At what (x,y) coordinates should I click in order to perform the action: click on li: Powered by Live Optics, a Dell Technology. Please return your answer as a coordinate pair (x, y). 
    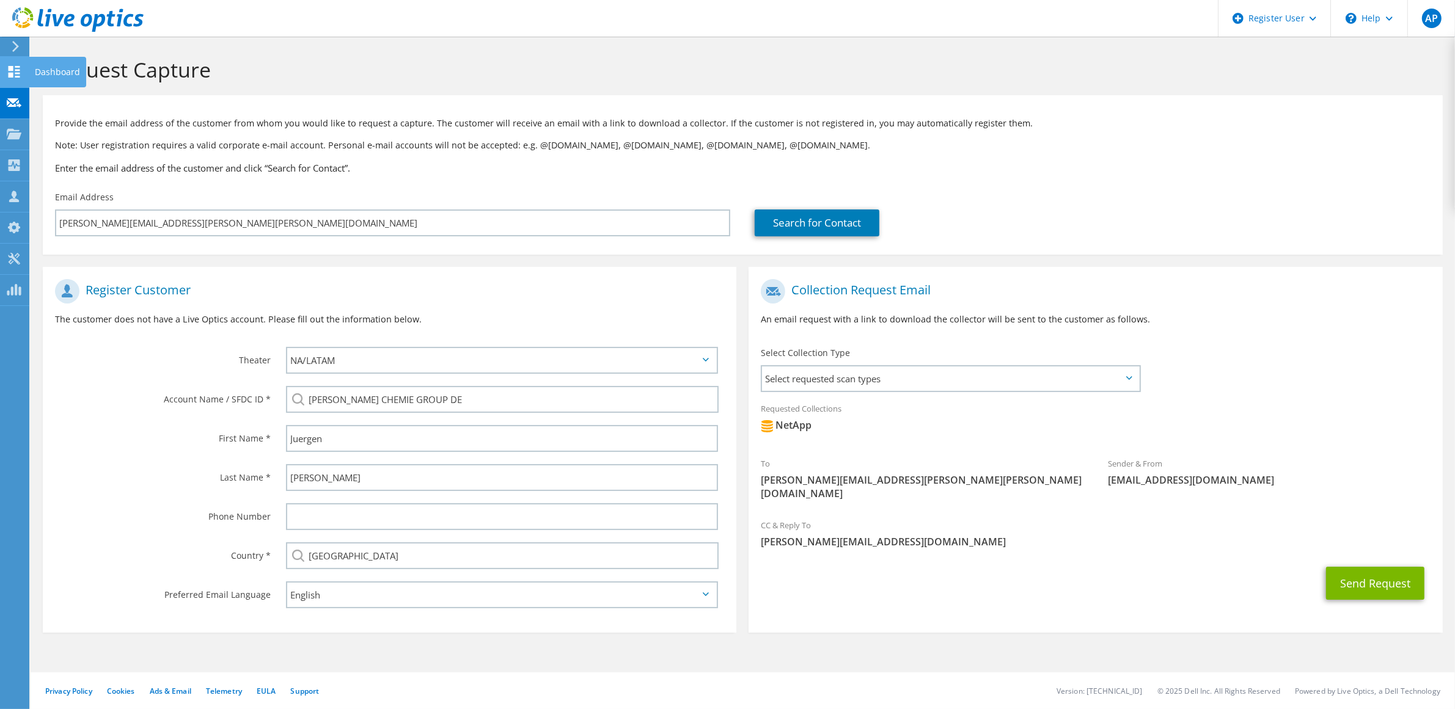
    Looking at the image, I should click on (1368, 691).